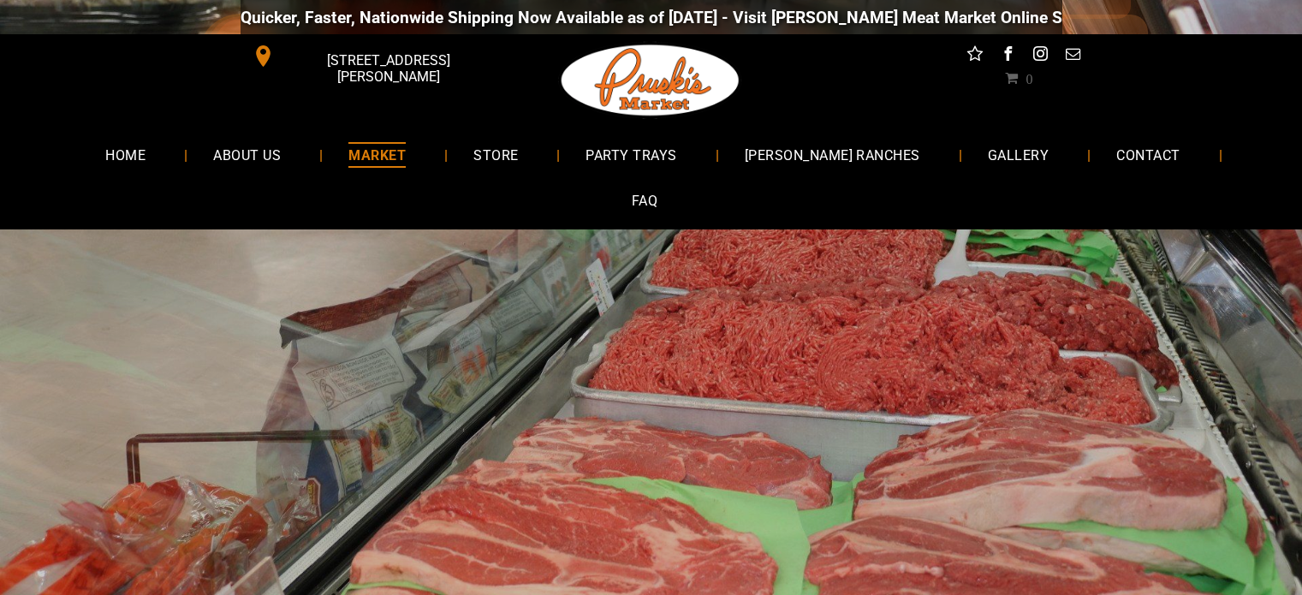  I want to click on a: STORE, so click(495, 154).